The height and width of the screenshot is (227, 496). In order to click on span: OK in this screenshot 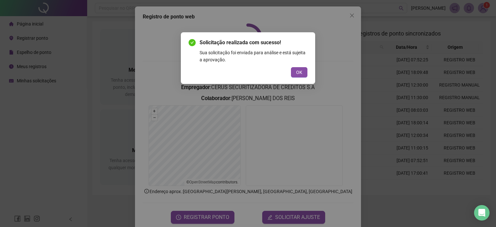, I will do `click(299, 72)`.